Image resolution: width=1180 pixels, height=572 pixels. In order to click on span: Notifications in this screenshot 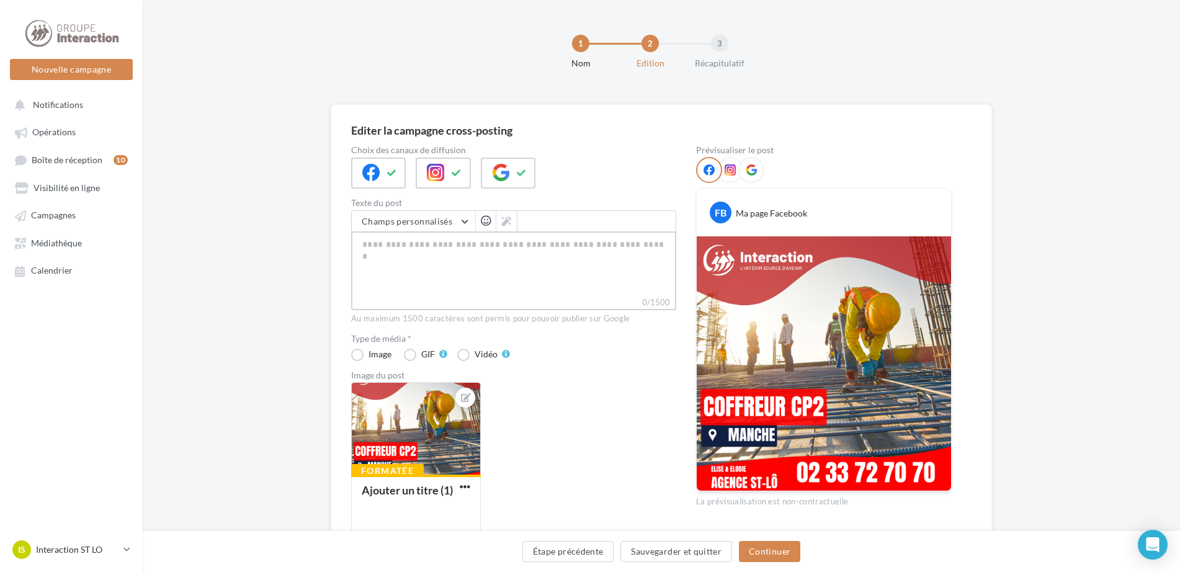, I will do `click(58, 104)`.